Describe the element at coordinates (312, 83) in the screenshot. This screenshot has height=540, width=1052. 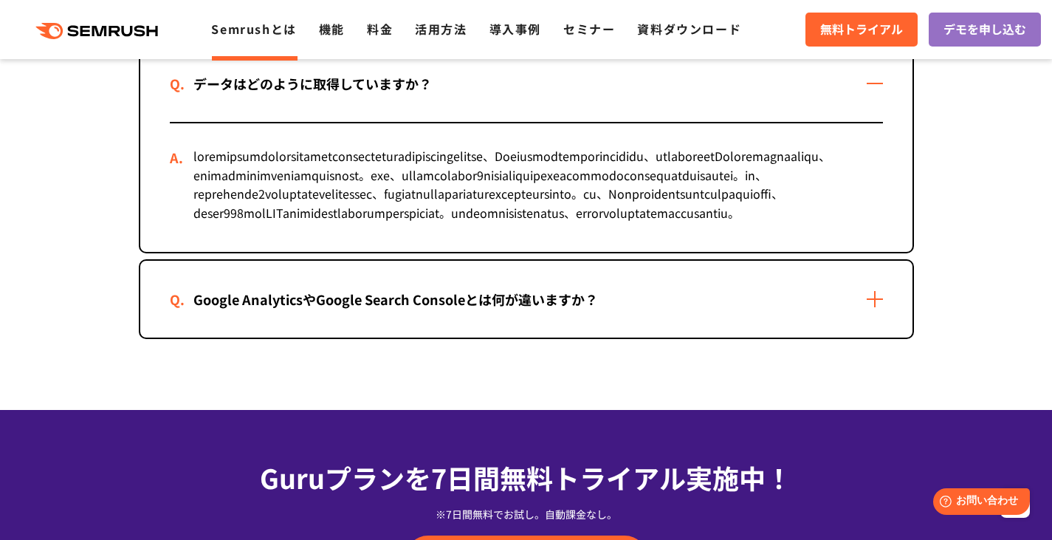
I see `div: データはどのように取得していますか？` at that location.